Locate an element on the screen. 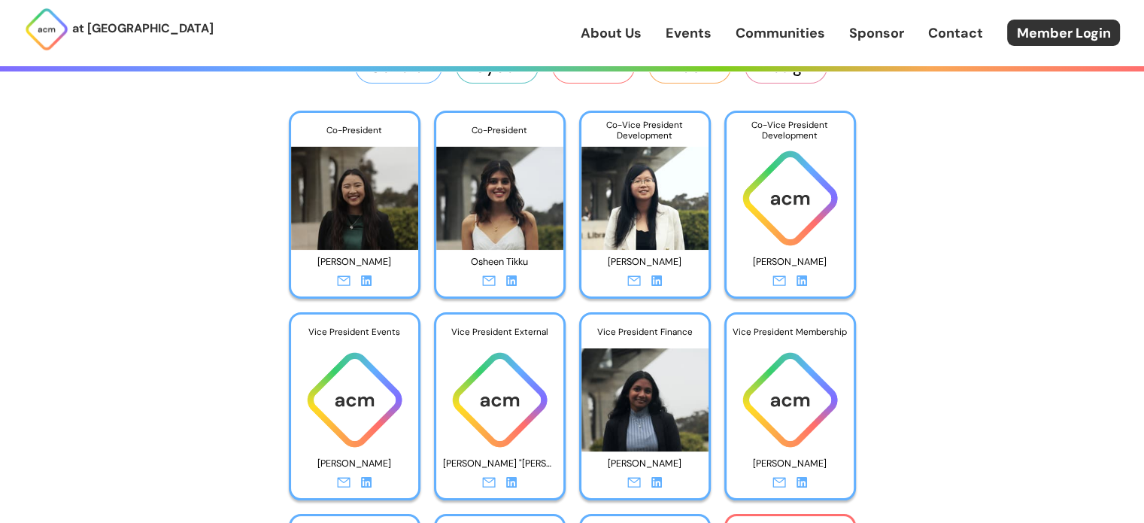 This screenshot has height=523, width=1144. p: Osheen Tikku is located at coordinates (499, 262).